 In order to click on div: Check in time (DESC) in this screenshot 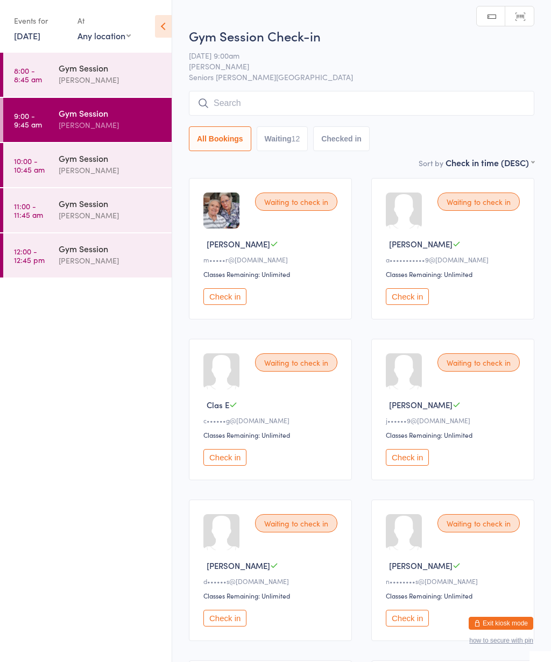, I will do `click(489, 162)`.